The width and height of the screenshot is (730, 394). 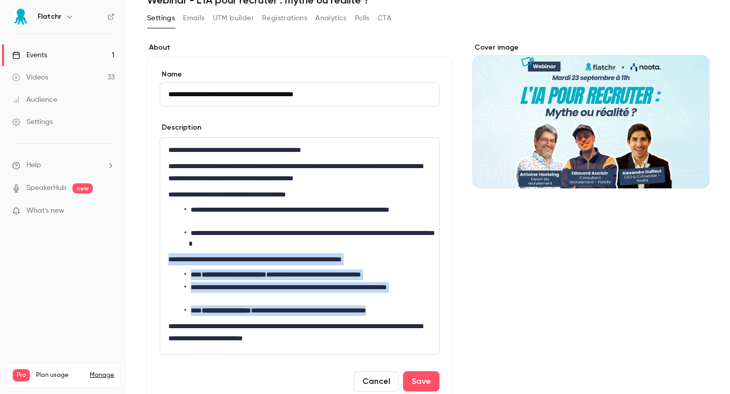 I want to click on button: Emails, so click(x=194, y=18).